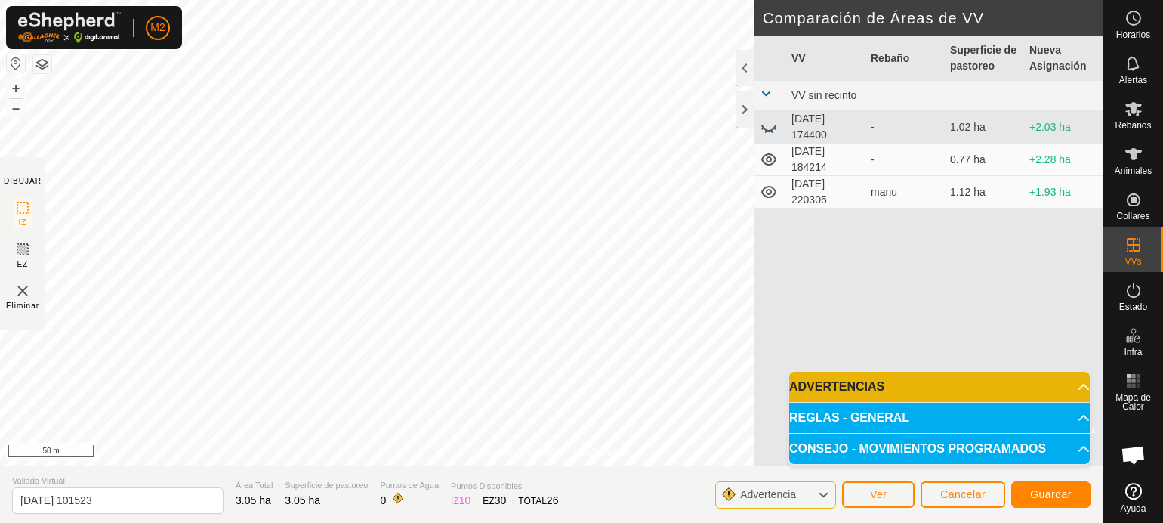 The image size is (1163, 523). I want to click on span: Horarios, so click(1133, 35).